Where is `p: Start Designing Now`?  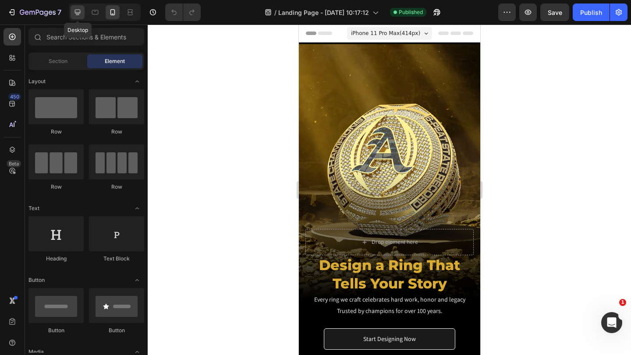
p: Start Designing Now is located at coordinates (91, 315).